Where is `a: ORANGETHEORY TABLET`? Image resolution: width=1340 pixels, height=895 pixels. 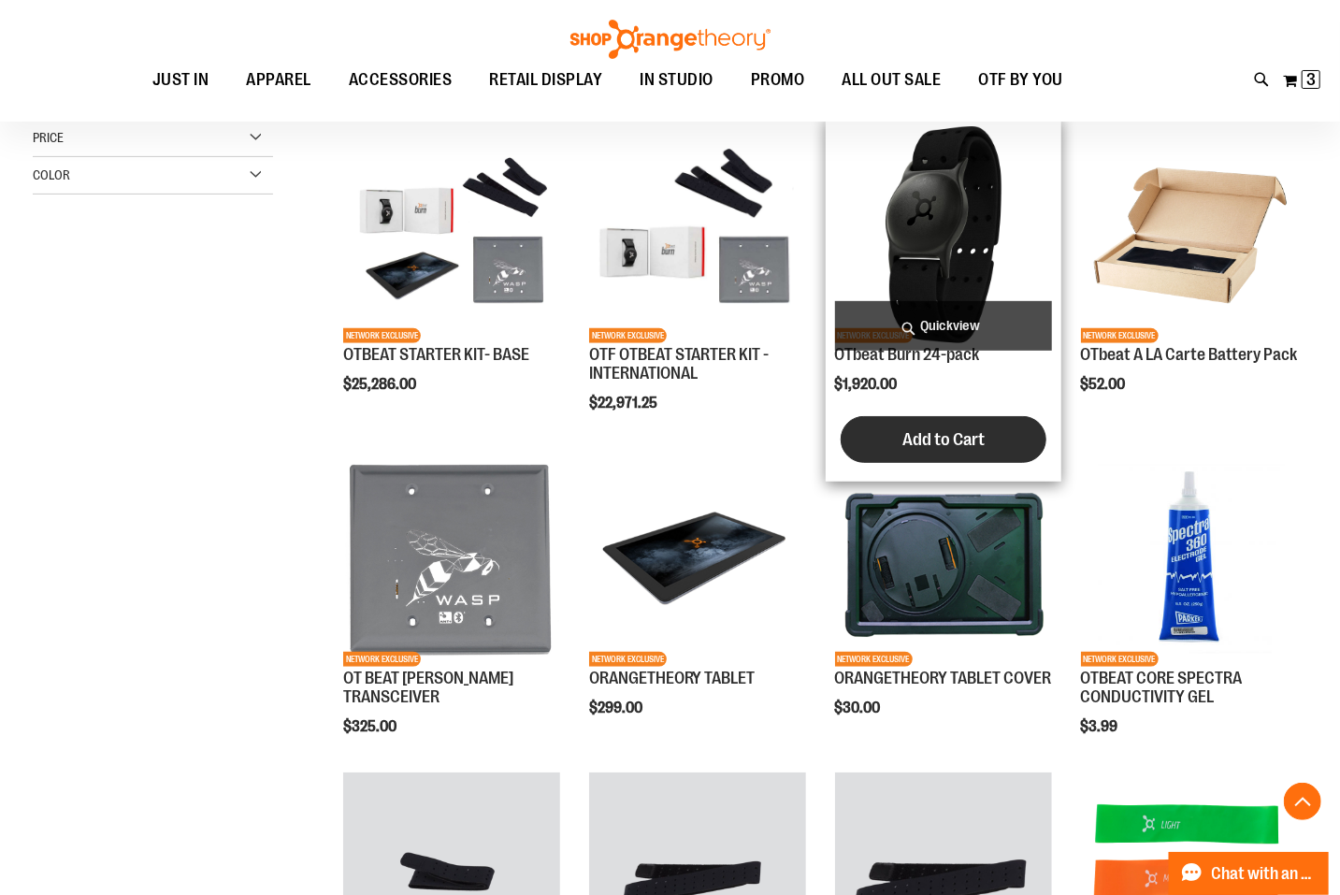
a: ORANGETHEORY TABLET is located at coordinates (672, 678).